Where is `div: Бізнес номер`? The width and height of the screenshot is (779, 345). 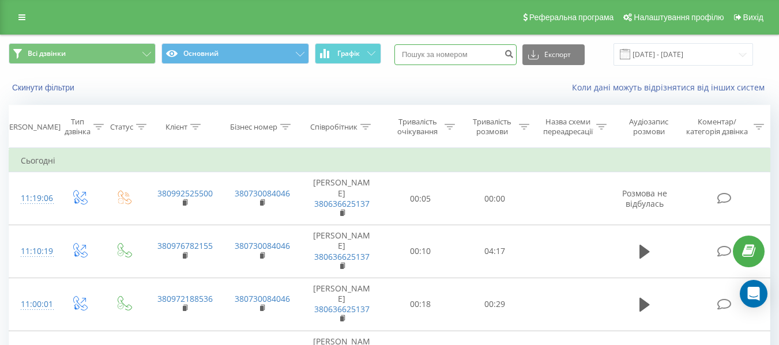
div: Бізнес номер is located at coordinates (254, 127).